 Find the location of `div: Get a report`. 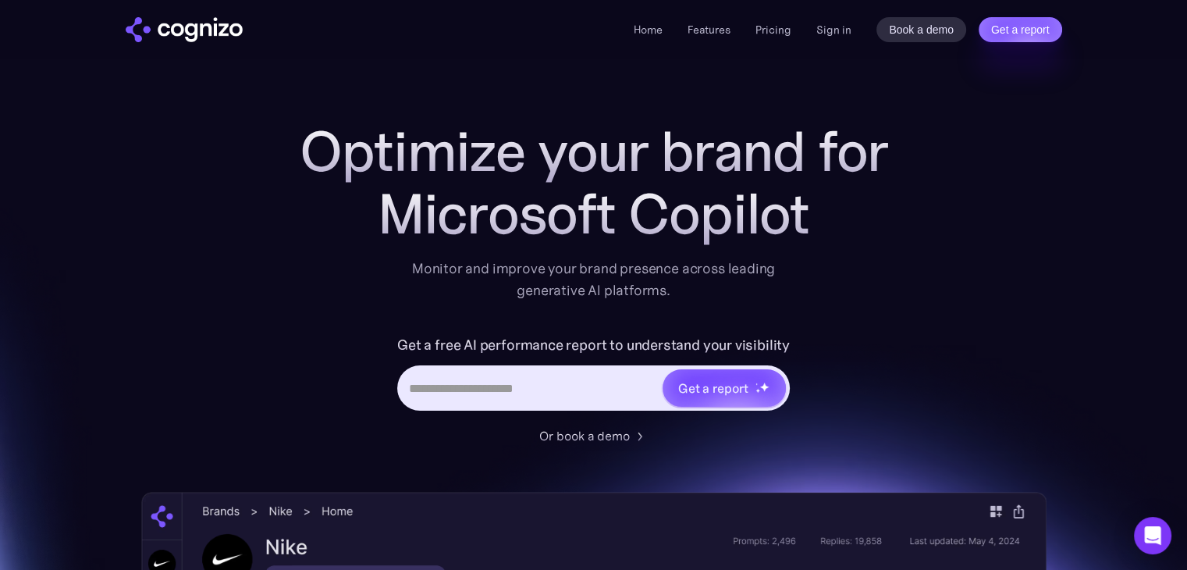

div: Get a report is located at coordinates (714, 388).